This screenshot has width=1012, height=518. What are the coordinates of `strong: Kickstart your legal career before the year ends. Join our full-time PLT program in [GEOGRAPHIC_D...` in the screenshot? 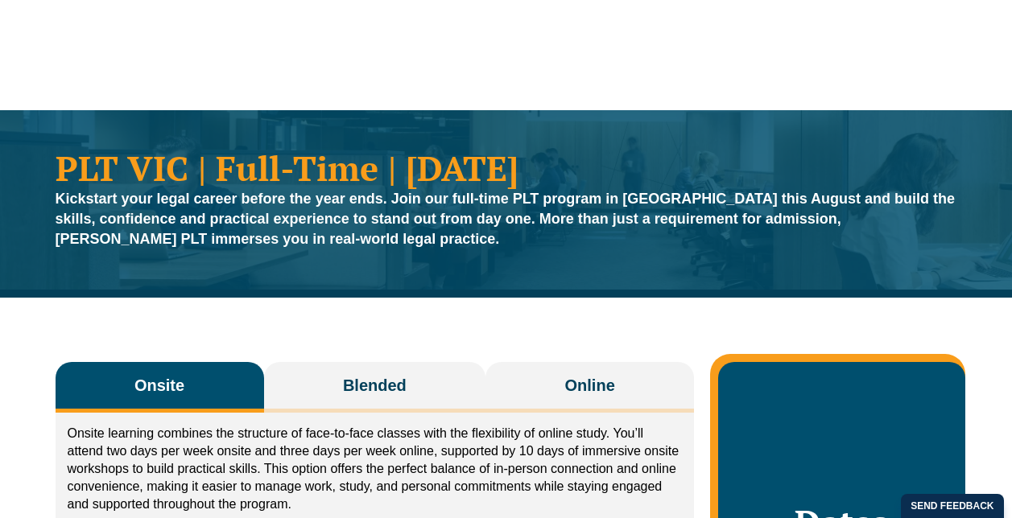 It's located at (505, 219).